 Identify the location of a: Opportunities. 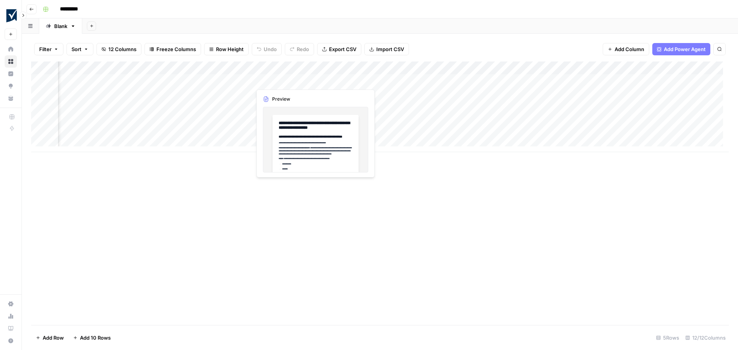
(11, 86).